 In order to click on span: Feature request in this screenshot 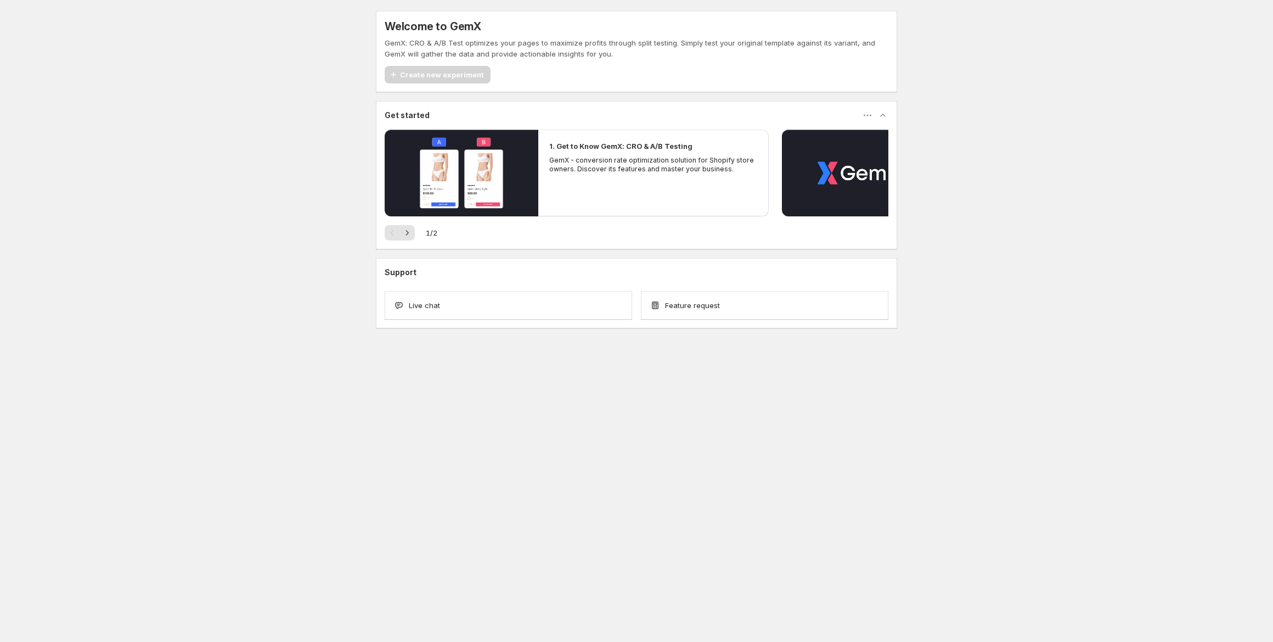, I will do `click(693, 305)`.